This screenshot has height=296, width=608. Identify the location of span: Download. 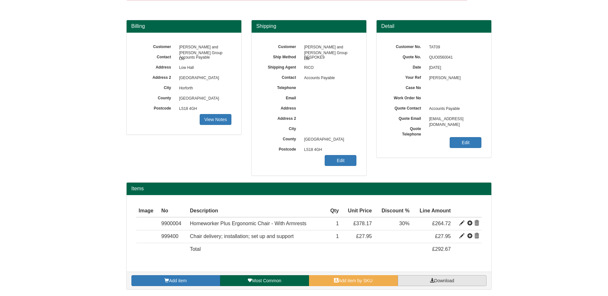
(444, 281).